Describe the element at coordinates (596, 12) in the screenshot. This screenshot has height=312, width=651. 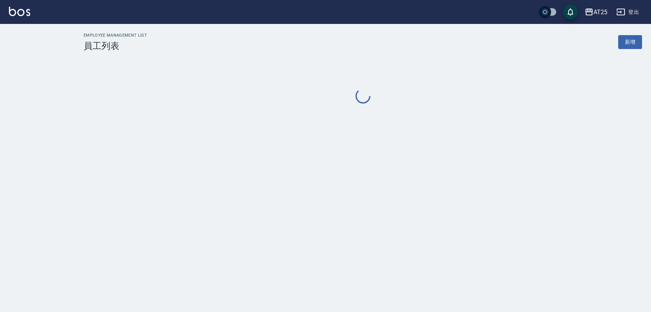
I see `button: AT25` at that location.